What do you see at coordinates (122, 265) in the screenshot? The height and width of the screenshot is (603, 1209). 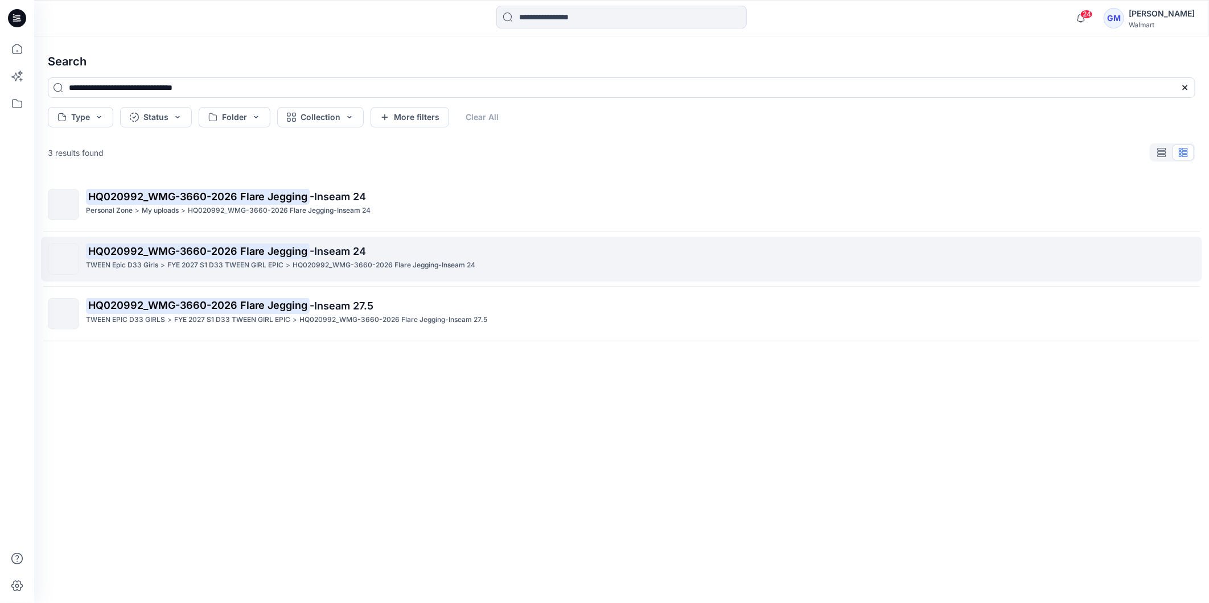 I see `p: TWEEN Epic D33 Girls` at bounding box center [122, 265].